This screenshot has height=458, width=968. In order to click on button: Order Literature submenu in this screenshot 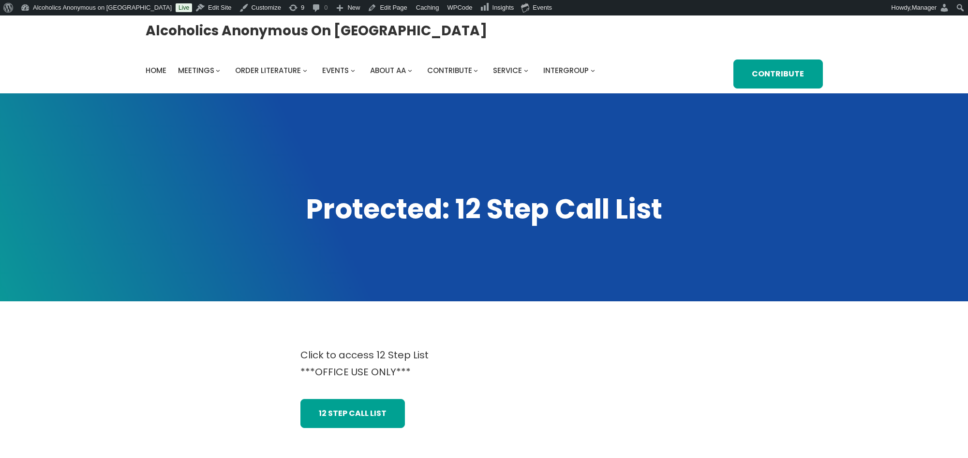, I will do `click(305, 70)`.